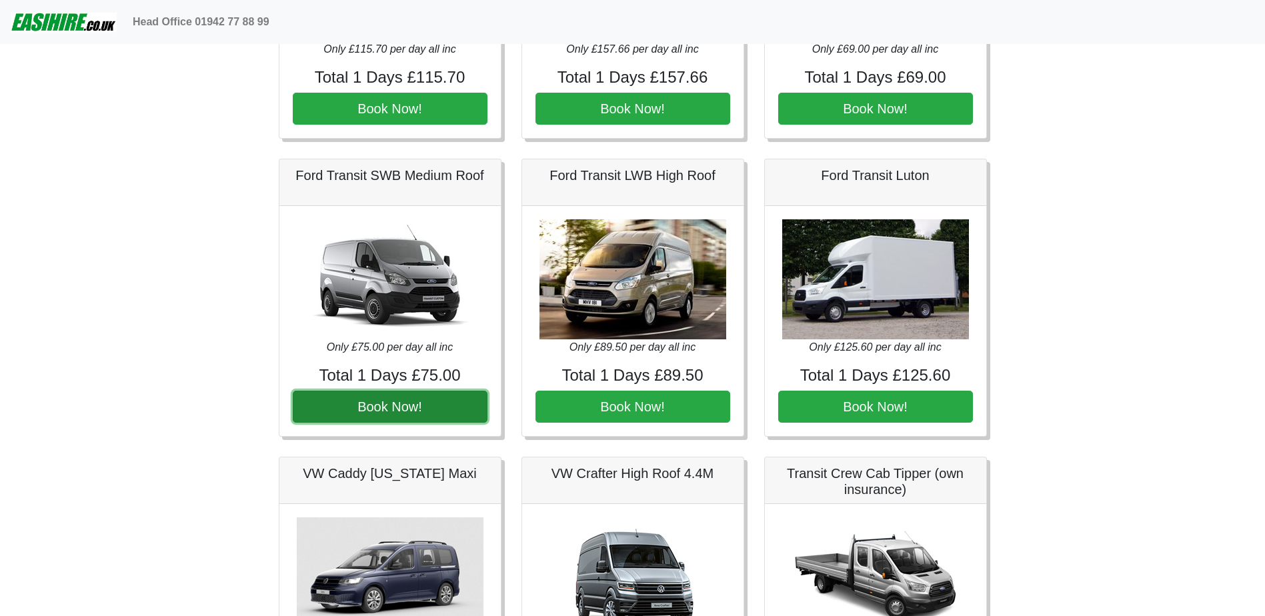 This screenshot has width=1265, height=616. I want to click on i: Only £125.60 per day all inc, so click(875, 347).